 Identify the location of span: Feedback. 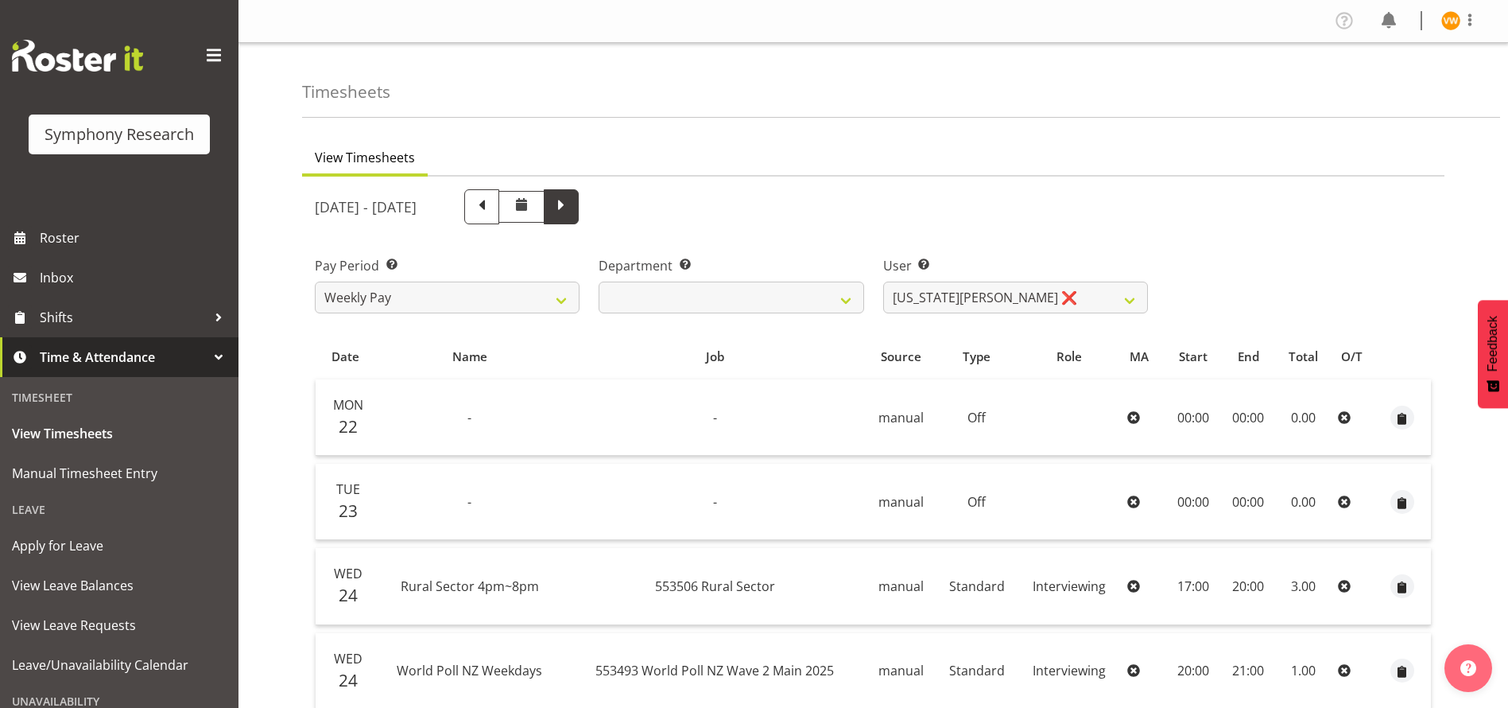
(1493, 344).